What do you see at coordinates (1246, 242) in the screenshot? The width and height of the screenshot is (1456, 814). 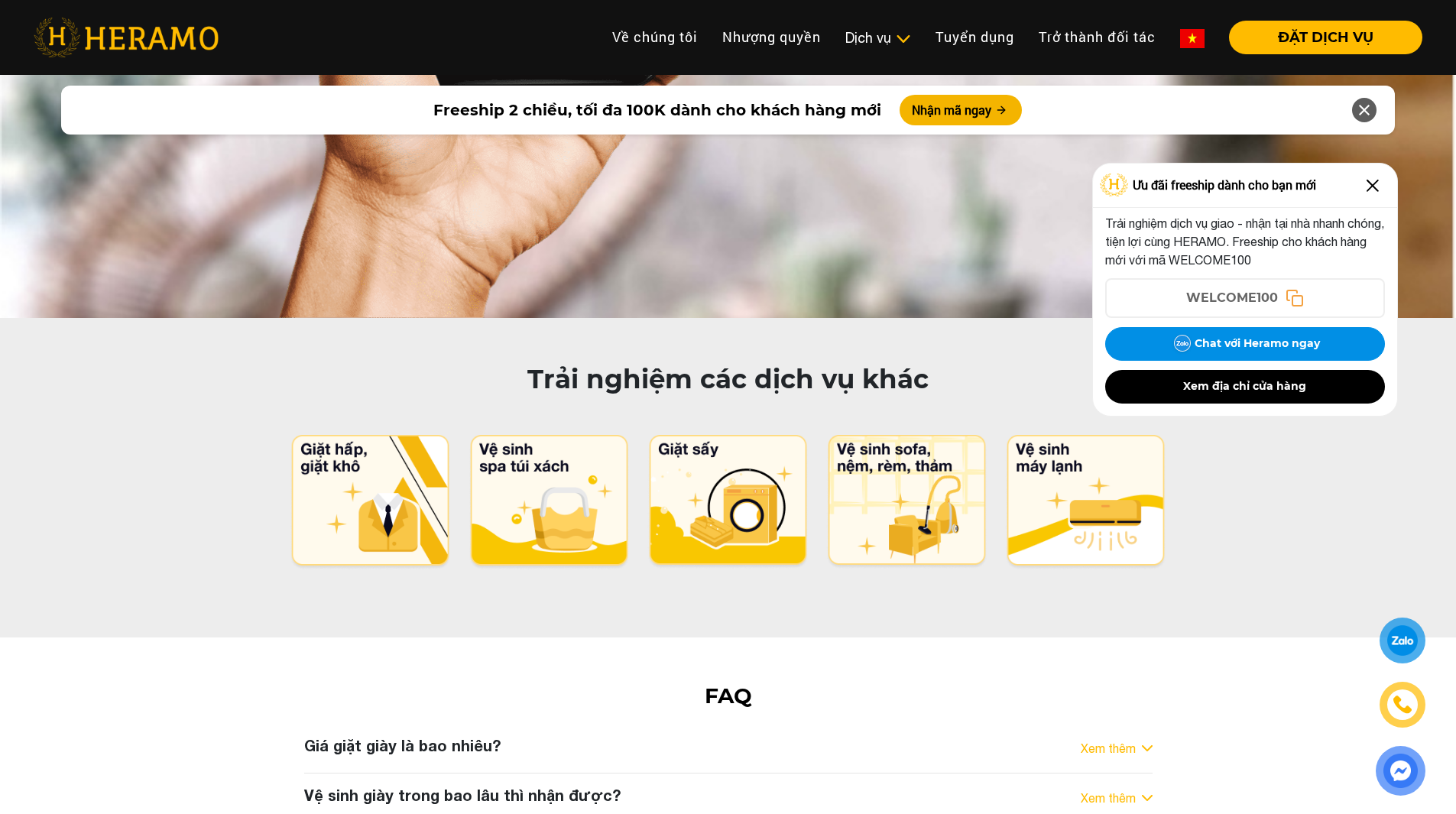 I see `p: Trải nghiệm dịch vụ giao - nhận tại nhà nhanh chóng, tiện lợi cùng HERAMO. Freeship cho khách hàn...` at bounding box center [1246, 242].